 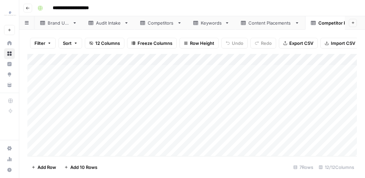 What do you see at coordinates (9, 14) in the screenshot?
I see `button: Workspace: PartnerCentric Sales Tools` at bounding box center [9, 14].